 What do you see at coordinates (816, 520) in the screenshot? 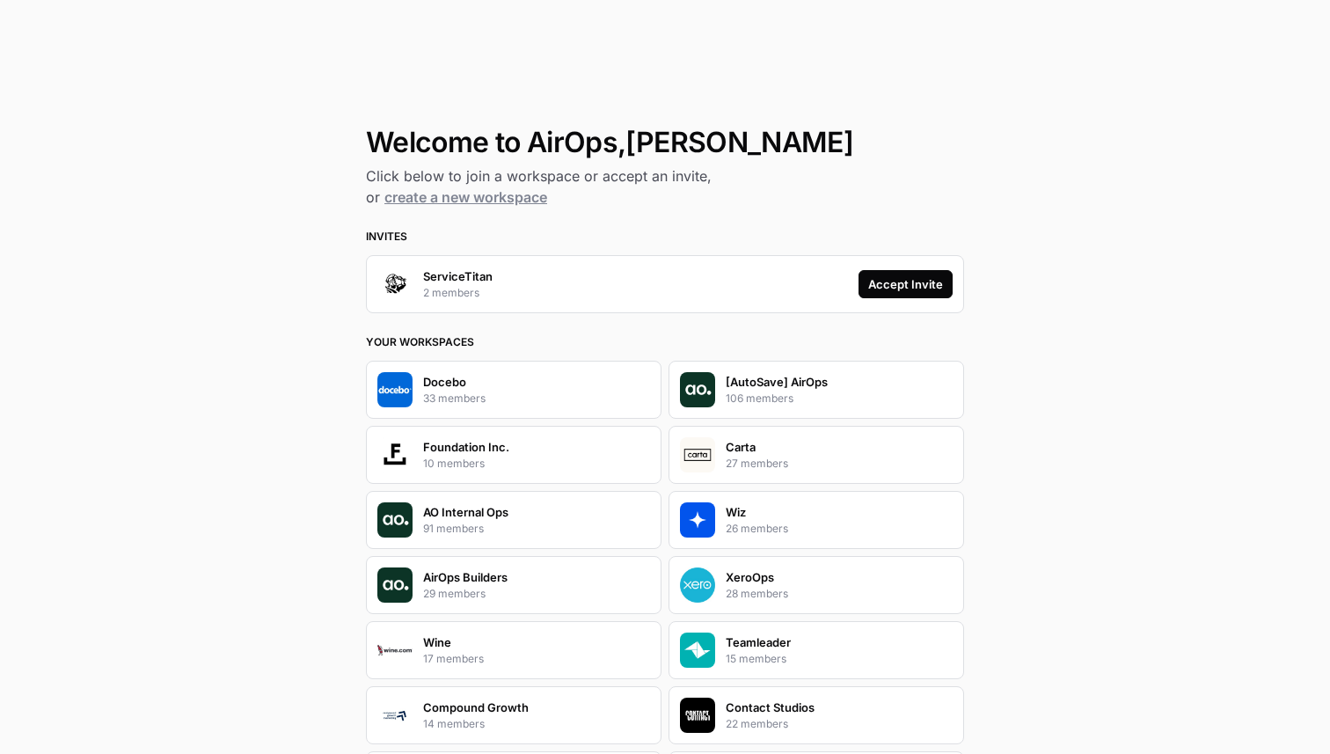
I see `button: Company LogoWiz26 members` at bounding box center [816, 520].